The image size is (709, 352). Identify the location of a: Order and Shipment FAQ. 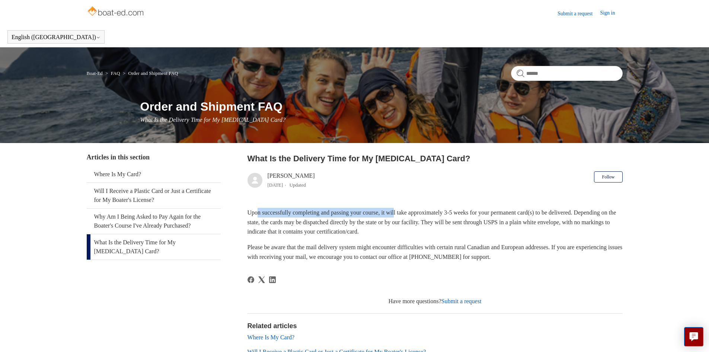
(153, 73).